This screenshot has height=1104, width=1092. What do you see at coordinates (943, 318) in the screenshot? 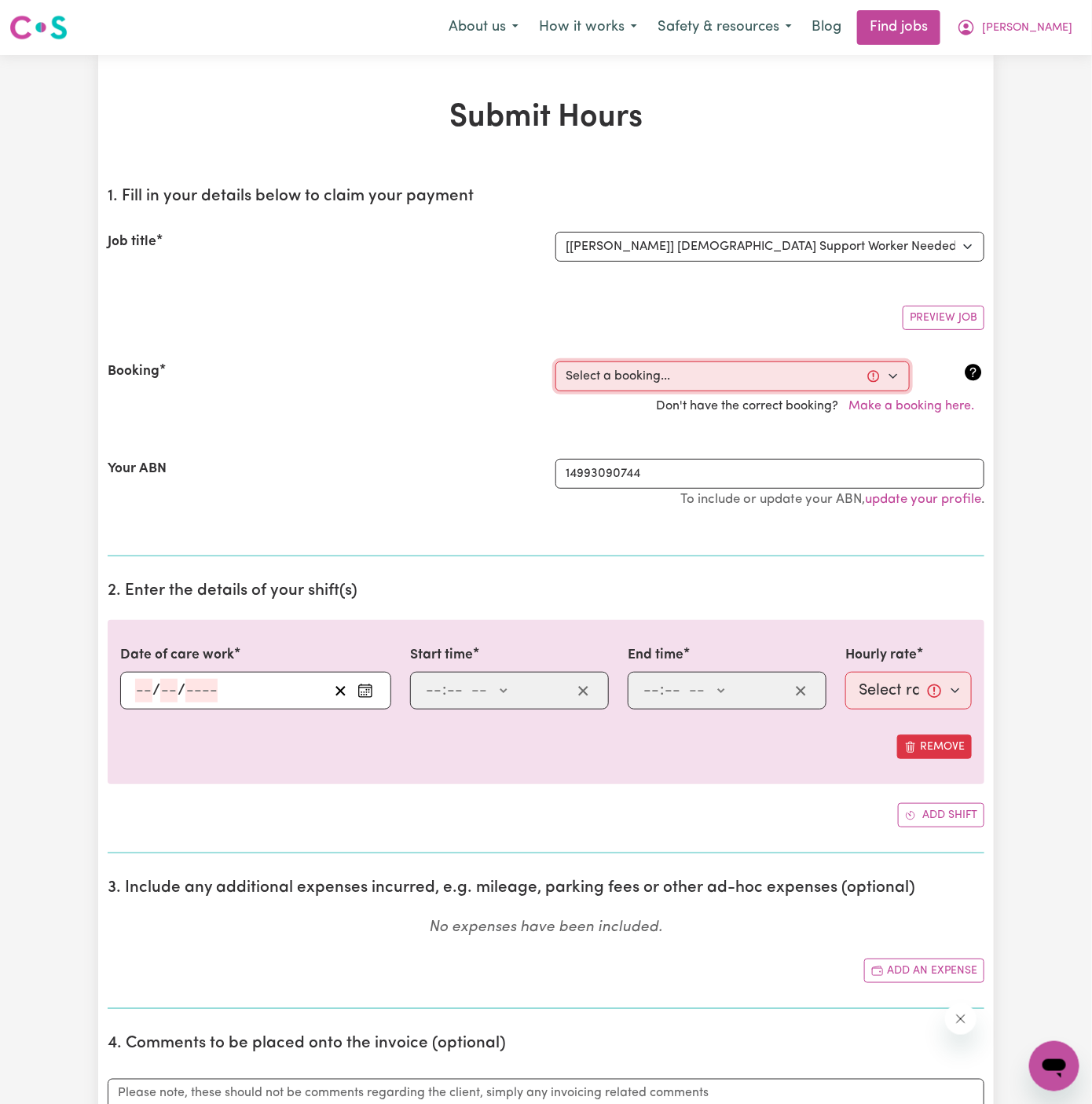
I see `button: Preview Job` at bounding box center [943, 318].